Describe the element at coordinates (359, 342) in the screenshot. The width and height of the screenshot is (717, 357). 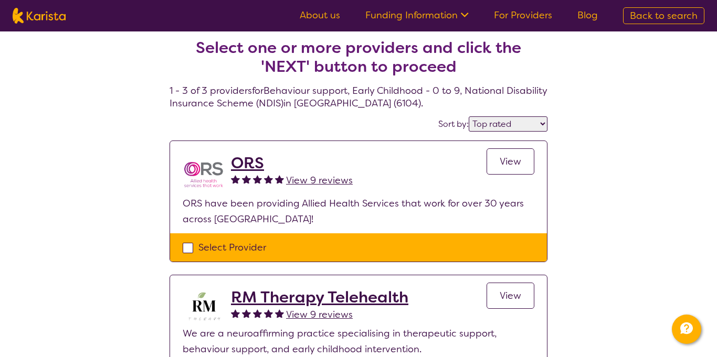
I see `p: We are a neuroaffirming practice specialising in therapeutic support, behaviour support, and earl...` at that location.